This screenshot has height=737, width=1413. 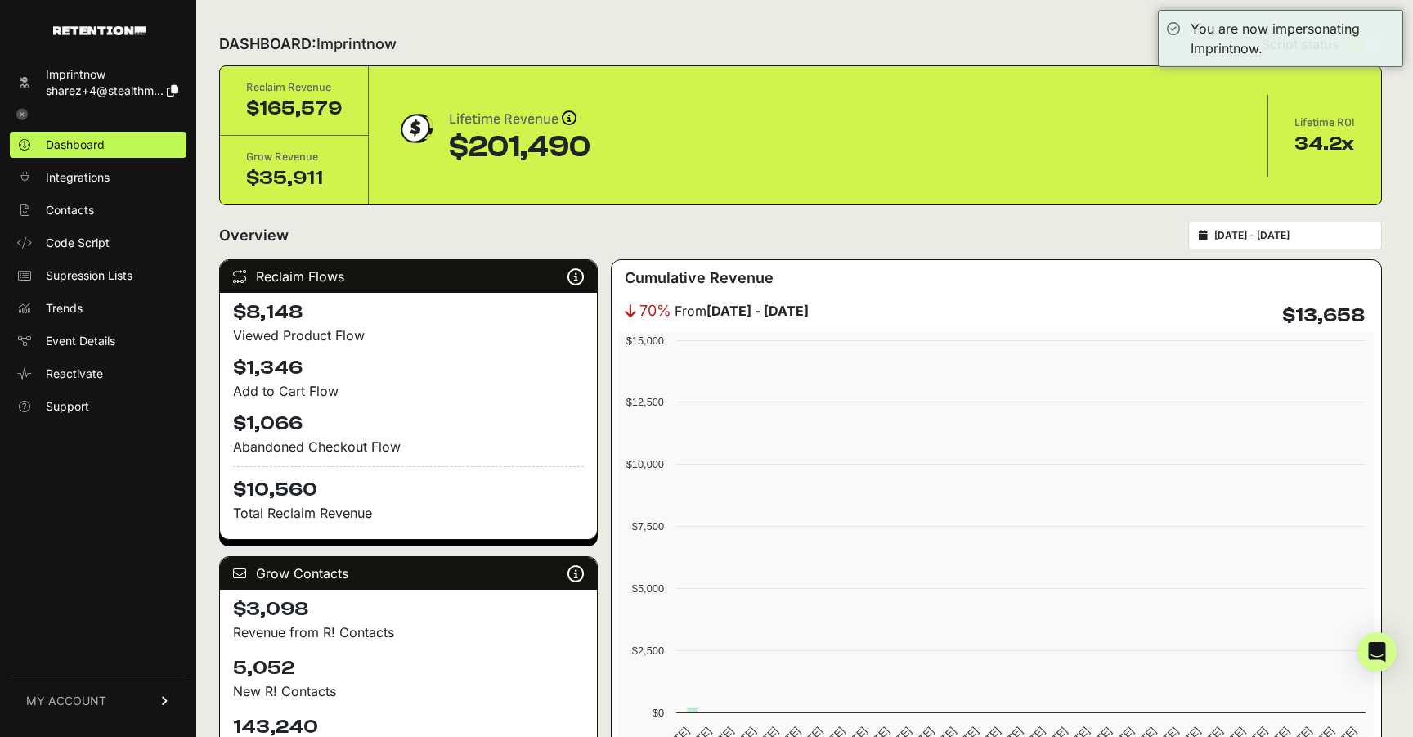 What do you see at coordinates (645, 464) in the screenshot?
I see `text: $10,000` at bounding box center [645, 464].